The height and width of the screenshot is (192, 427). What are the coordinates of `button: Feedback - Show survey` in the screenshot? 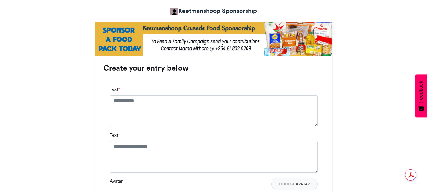 It's located at (421, 96).